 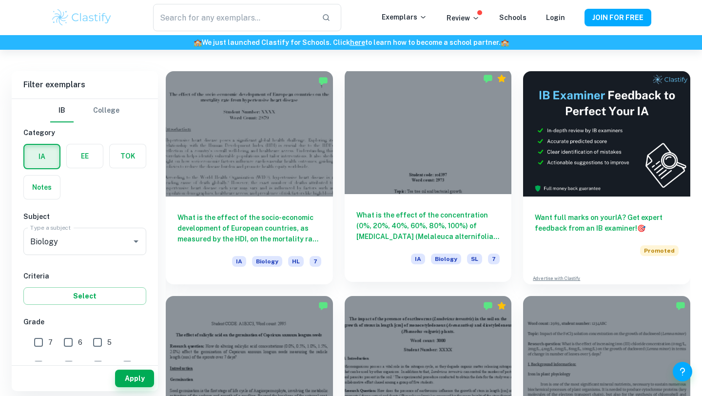 What do you see at coordinates (85, 111) in the screenshot?
I see `div: Filter type choice` at bounding box center [85, 111].